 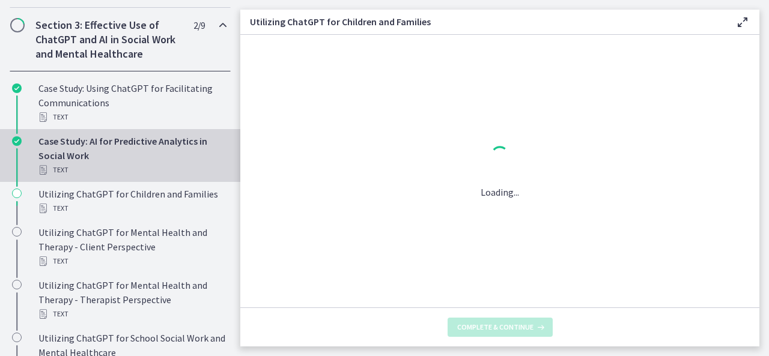 I want to click on div: Case Study: Using ChatGPT for Facilitating Communications, so click(x=132, y=103).